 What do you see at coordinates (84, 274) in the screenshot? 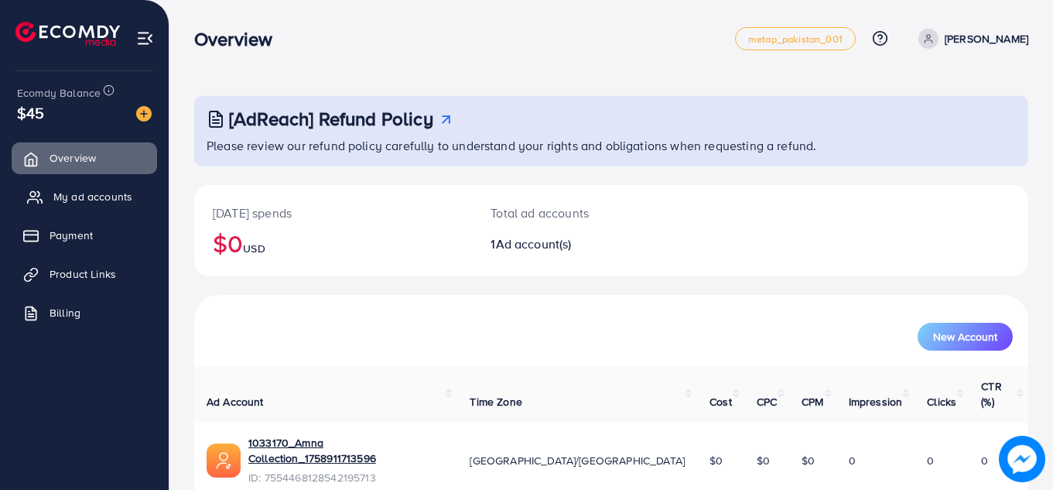
I see `a: Product Links` at bounding box center [84, 274].